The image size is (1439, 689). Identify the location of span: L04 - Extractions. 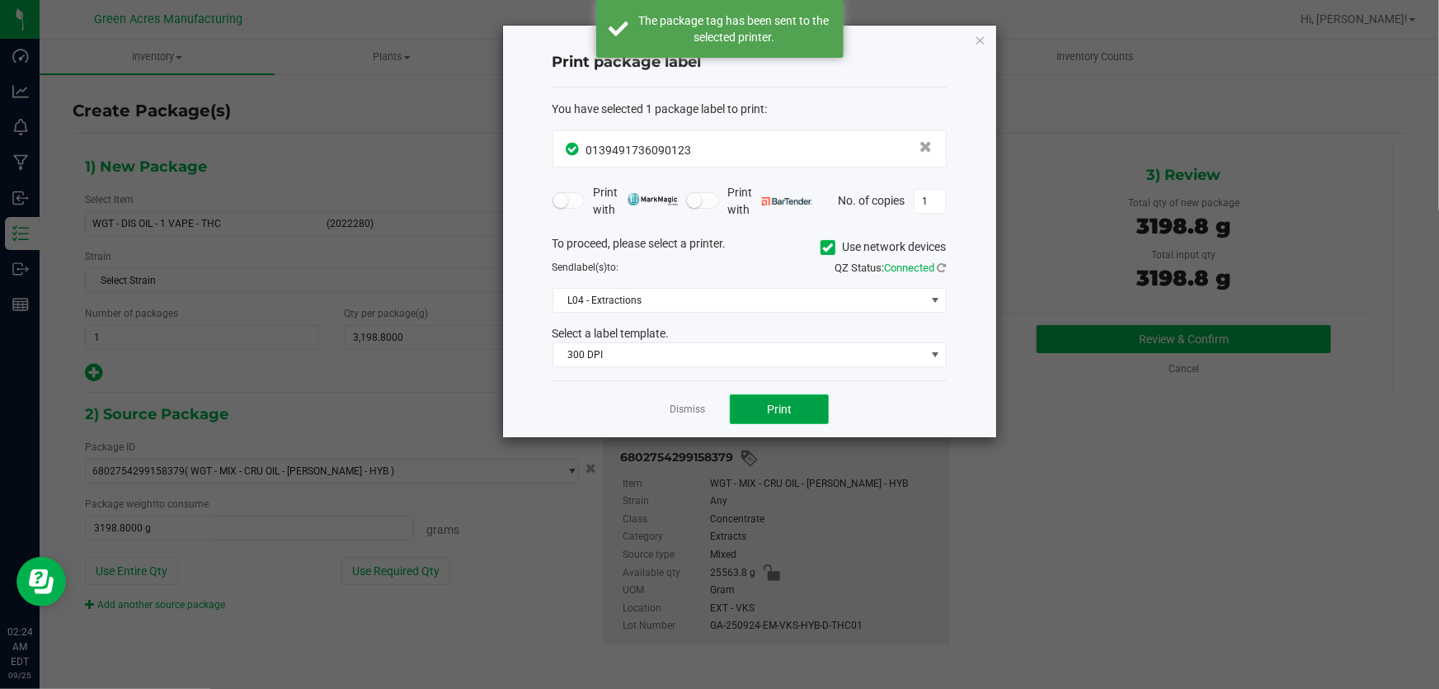
(739, 300).